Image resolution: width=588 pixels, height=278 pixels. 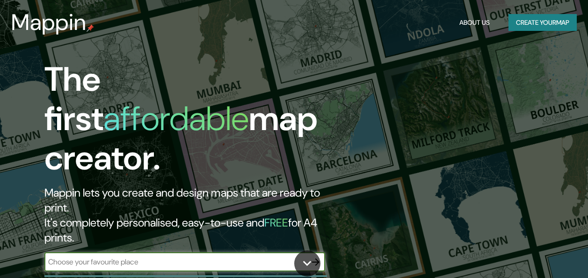 I want to click on h5: FREE, so click(x=276, y=222).